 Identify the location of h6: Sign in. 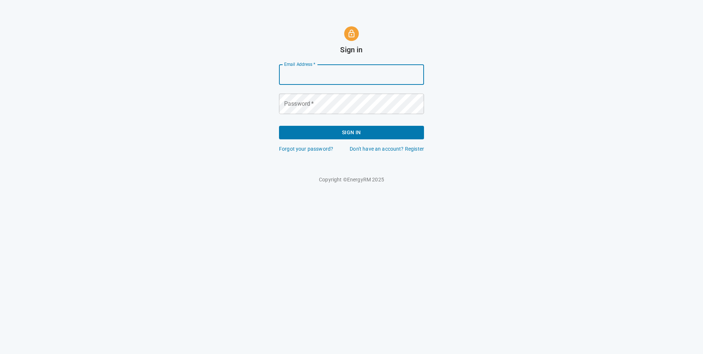
(351, 50).